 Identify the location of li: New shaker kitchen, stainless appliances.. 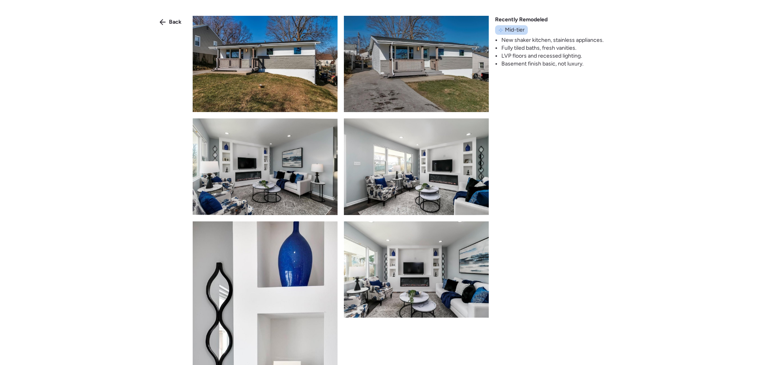
(552, 40).